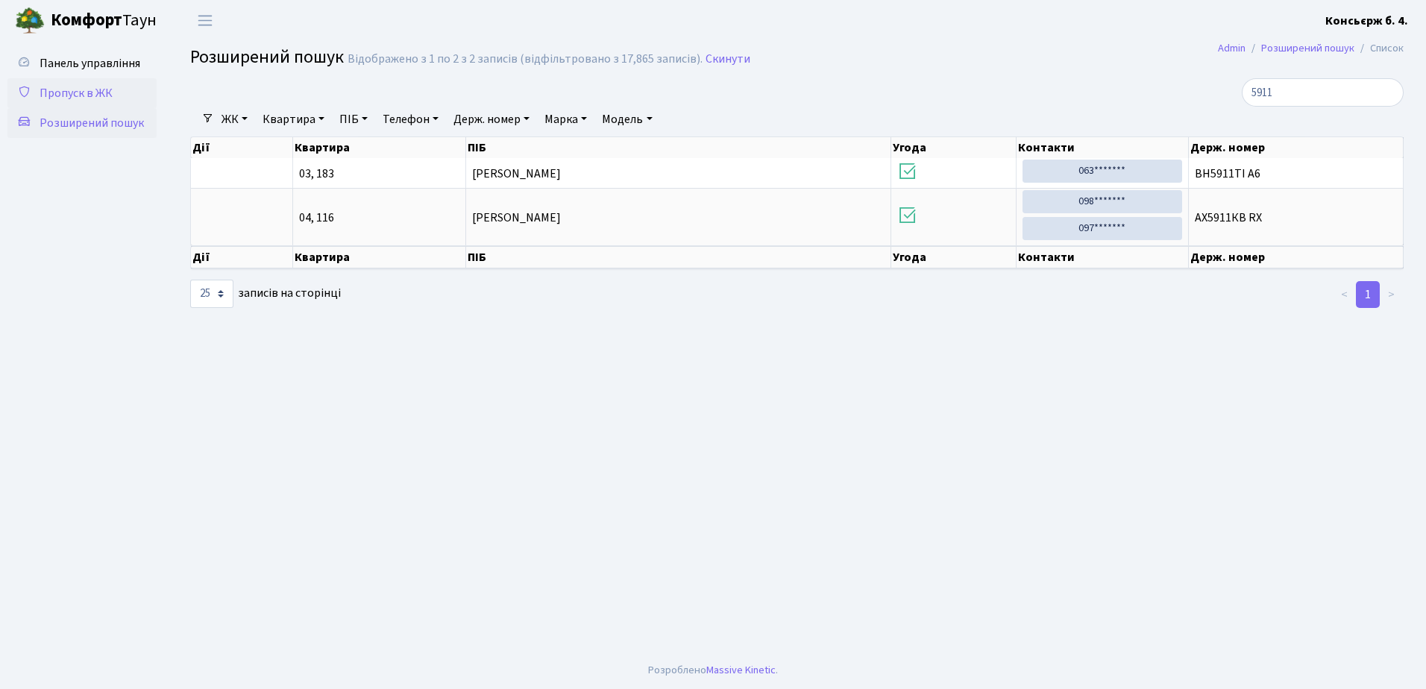 The width and height of the screenshot is (1426, 689). I want to click on span: BH5911TI A6, so click(1296, 174).